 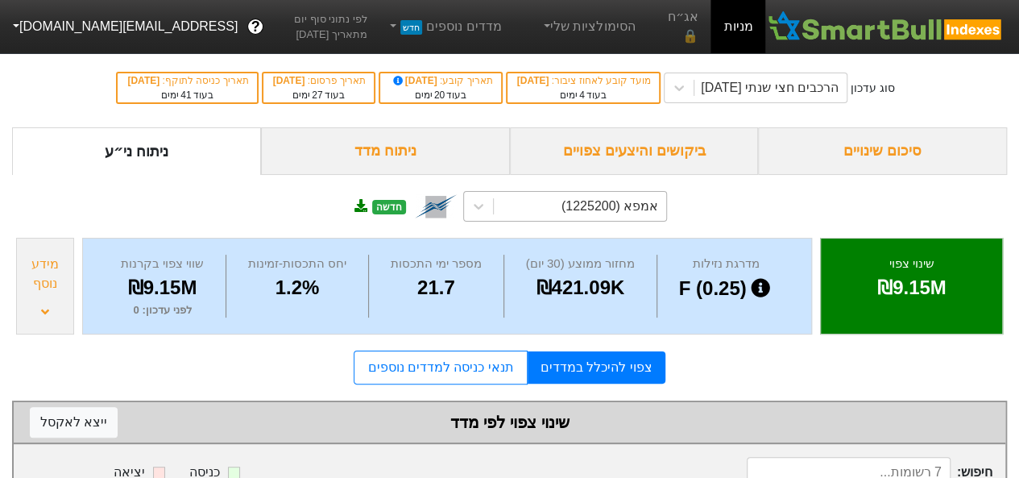 I want to click on div: מידע נוסף, so click(x=45, y=274).